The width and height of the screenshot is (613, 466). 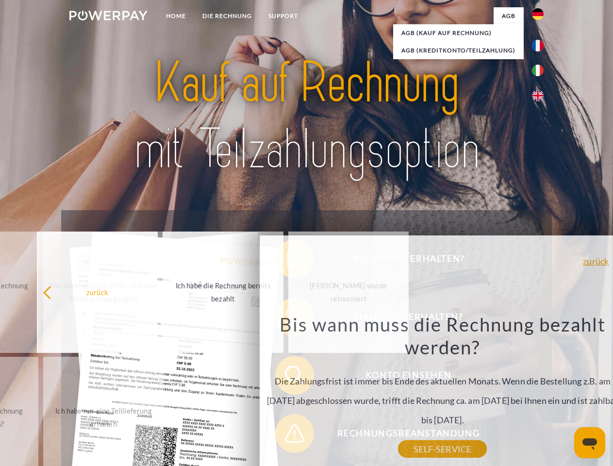 What do you see at coordinates (509, 16) in the screenshot?
I see `a: agb` at bounding box center [509, 16].